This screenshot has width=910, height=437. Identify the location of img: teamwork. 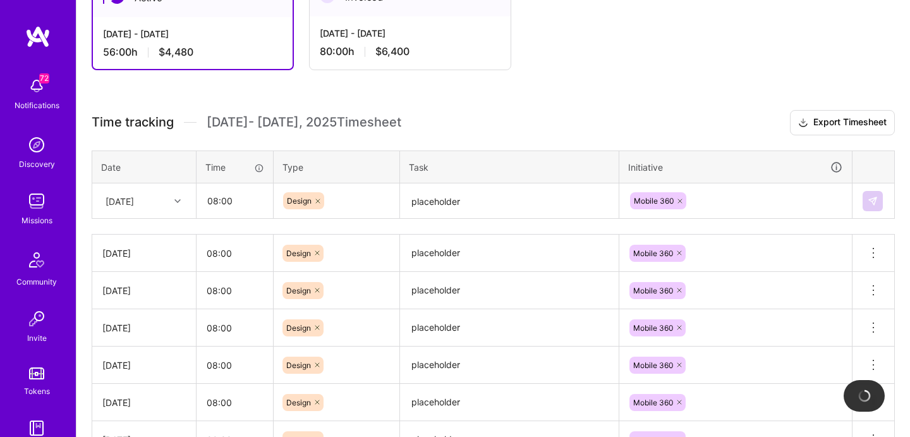
(37, 201).